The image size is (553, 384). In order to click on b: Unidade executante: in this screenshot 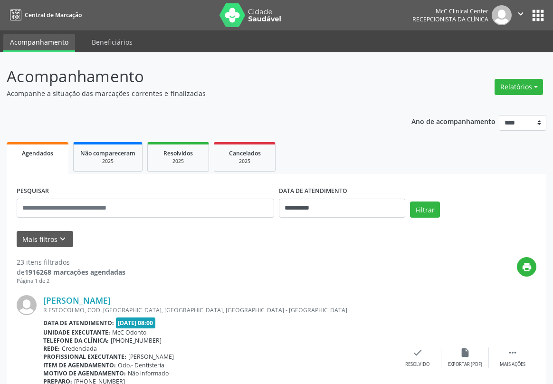, I will do `click(77, 332)`.